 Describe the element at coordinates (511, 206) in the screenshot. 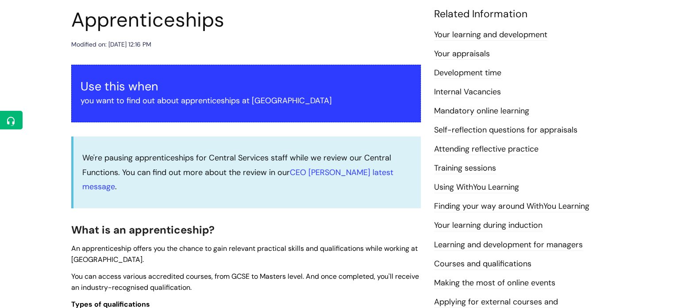

I see `a: Finding your way around WithYou Learning` at that location.